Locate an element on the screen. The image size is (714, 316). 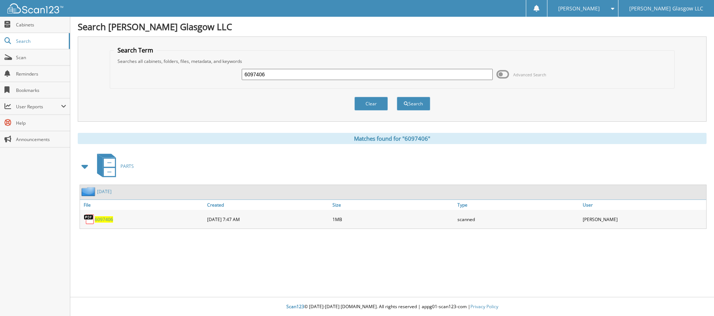
a: Created is located at coordinates (268, 204).